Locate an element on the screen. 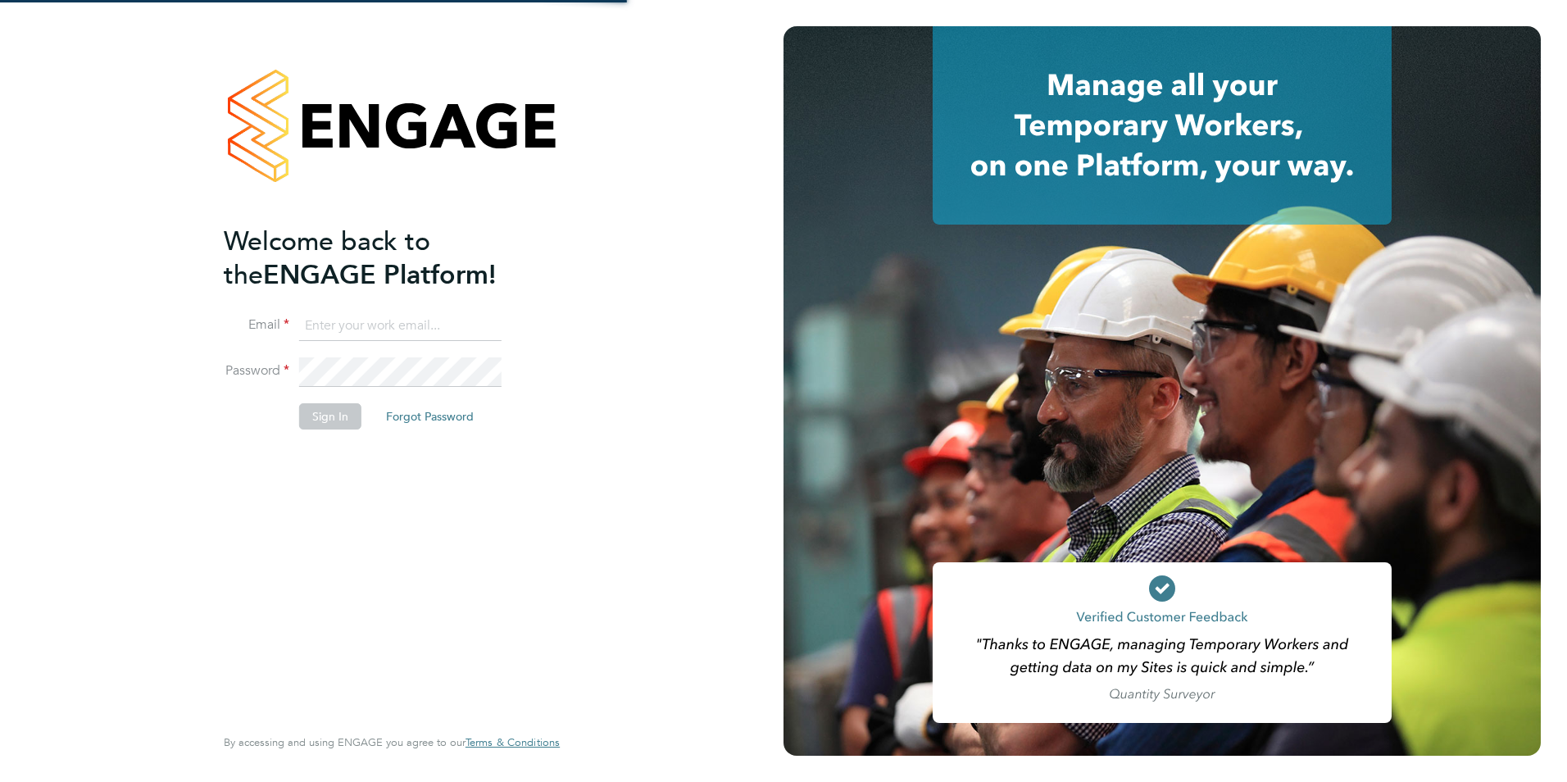 The width and height of the screenshot is (1567, 782). button: Sign In is located at coordinates (330, 416).